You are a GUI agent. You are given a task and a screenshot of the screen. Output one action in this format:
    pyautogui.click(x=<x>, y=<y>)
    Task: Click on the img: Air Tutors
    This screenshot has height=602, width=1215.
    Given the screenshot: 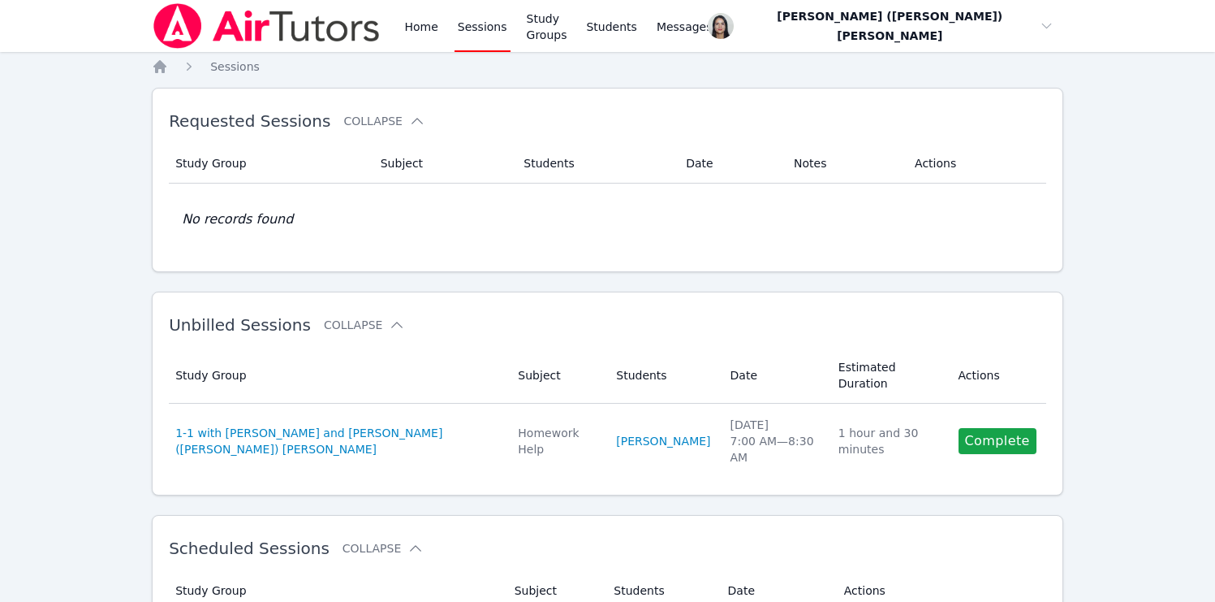 What is the action you would take?
    pyautogui.click(x=266, y=26)
    